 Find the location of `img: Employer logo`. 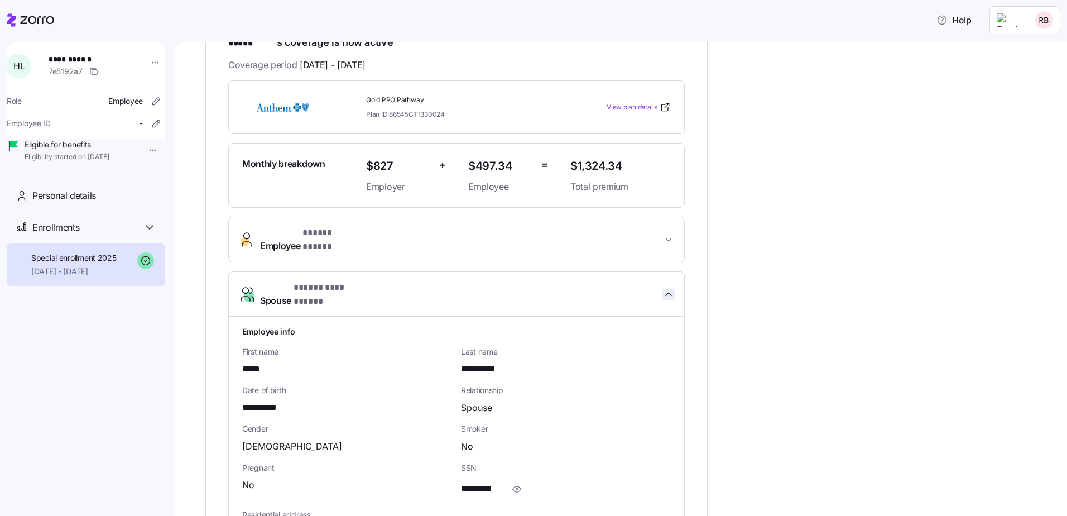

img: Employer logo is located at coordinates (1008, 20).